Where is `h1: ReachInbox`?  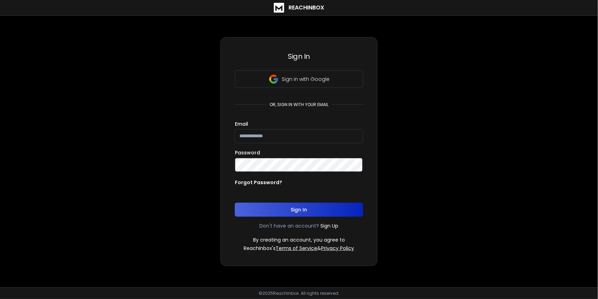 h1: ReachInbox is located at coordinates (306, 8).